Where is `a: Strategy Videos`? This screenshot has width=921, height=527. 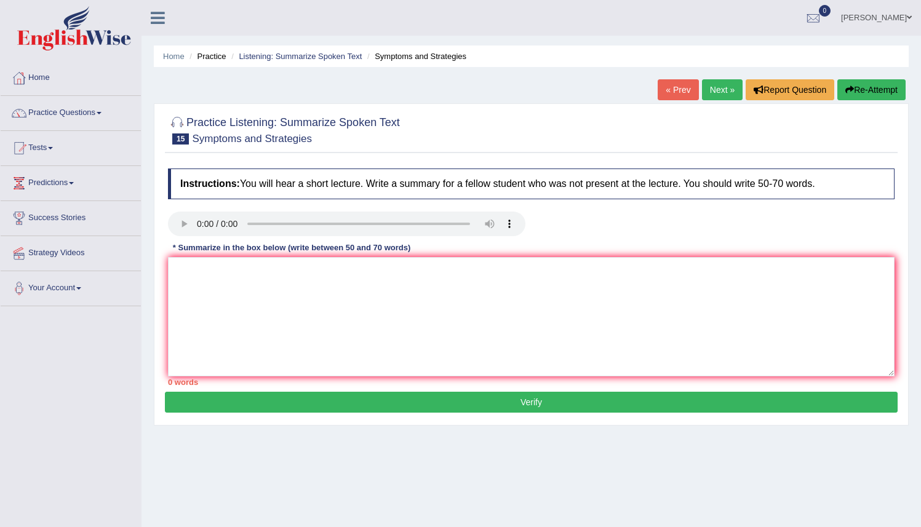 a: Strategy Videos is located at coordinates (71, 252).